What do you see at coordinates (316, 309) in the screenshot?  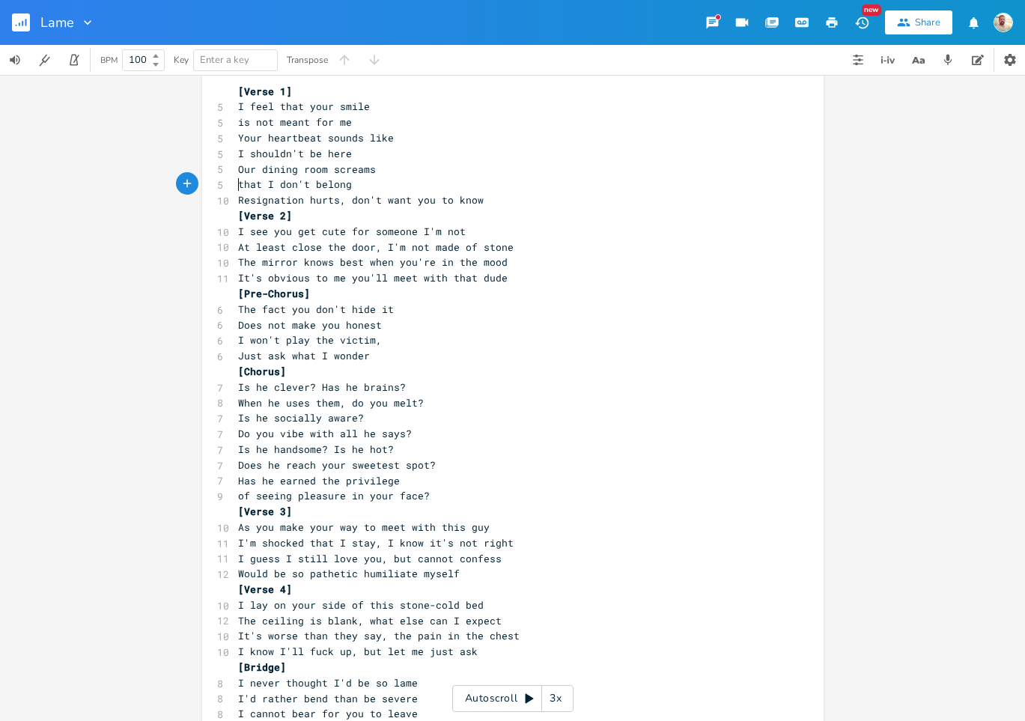 I see `span: The fact you don't hide it` at bounding box center [316, 309].